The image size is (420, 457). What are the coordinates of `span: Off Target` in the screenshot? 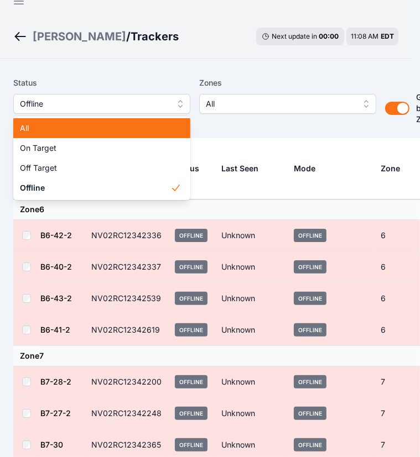 It's located at (95, 168).